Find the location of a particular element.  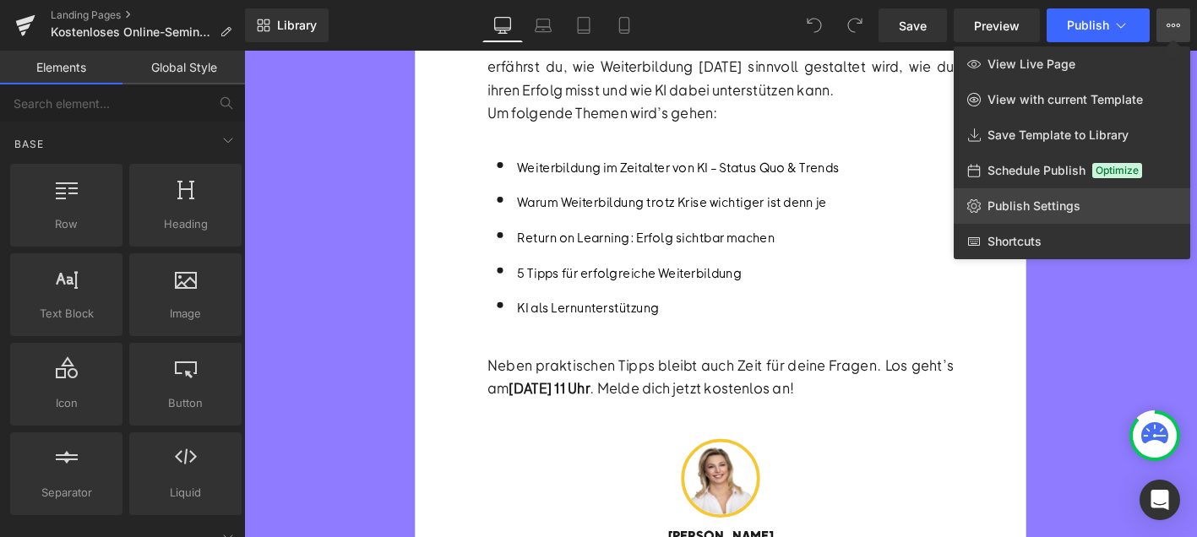

span: Save is located at coordinates (913, 25).